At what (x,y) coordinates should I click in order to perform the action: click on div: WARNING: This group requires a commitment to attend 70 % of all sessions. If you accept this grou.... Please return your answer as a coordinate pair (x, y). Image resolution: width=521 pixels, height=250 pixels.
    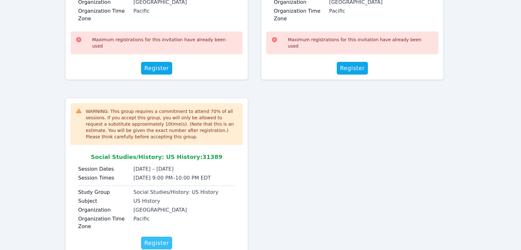
    Looking at the image, I should click on (162, 124).